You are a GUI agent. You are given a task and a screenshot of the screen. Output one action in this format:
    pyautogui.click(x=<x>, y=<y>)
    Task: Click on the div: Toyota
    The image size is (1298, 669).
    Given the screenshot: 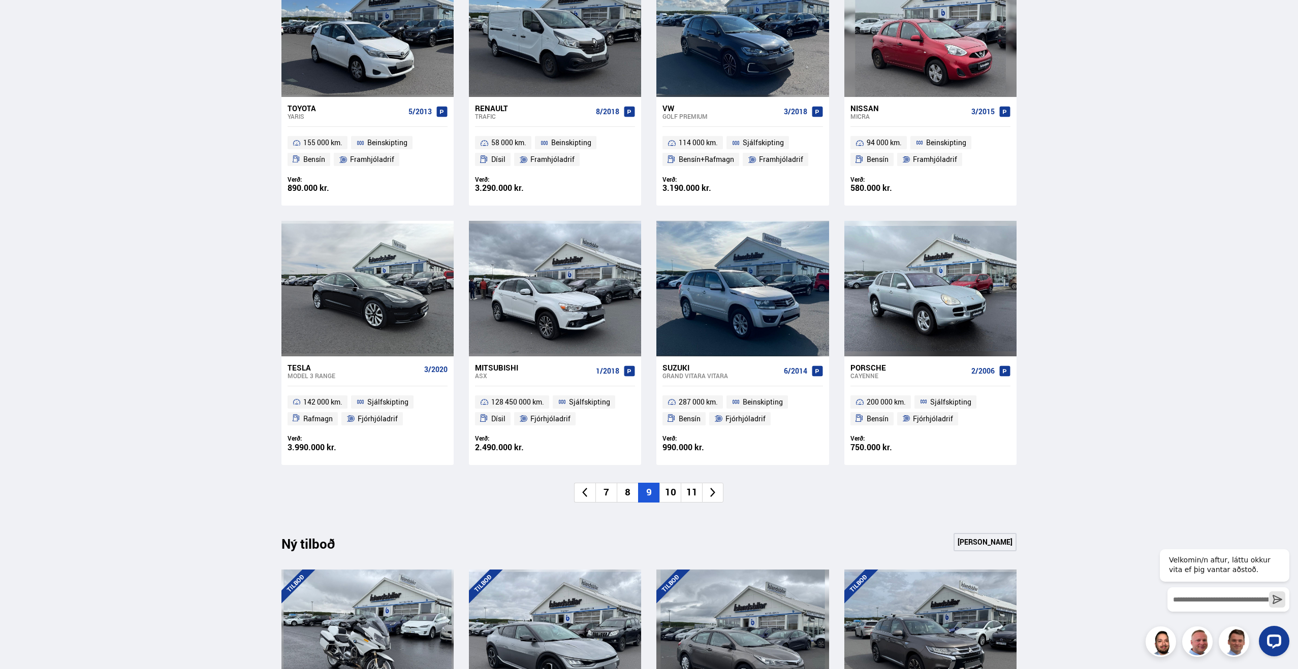 What is the action you would take?
    pyautogui.click(x=346, y=108)
    